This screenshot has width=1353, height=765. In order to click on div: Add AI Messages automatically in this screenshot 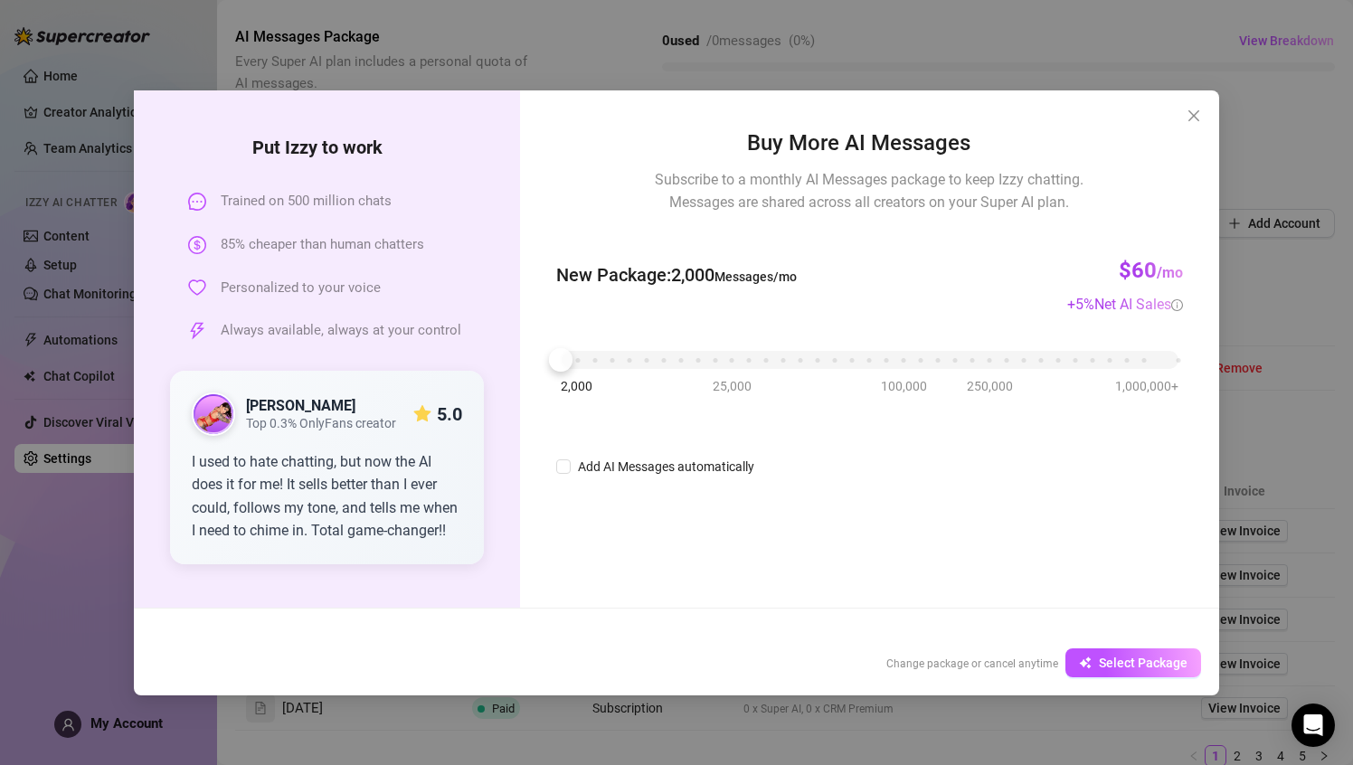, I will do `click(666, 467)`.